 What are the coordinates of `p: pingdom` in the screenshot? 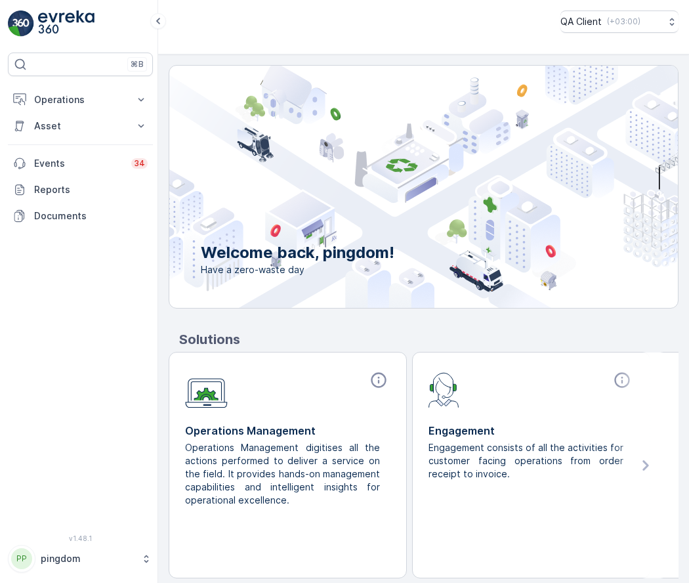 It's located at (87, 559).